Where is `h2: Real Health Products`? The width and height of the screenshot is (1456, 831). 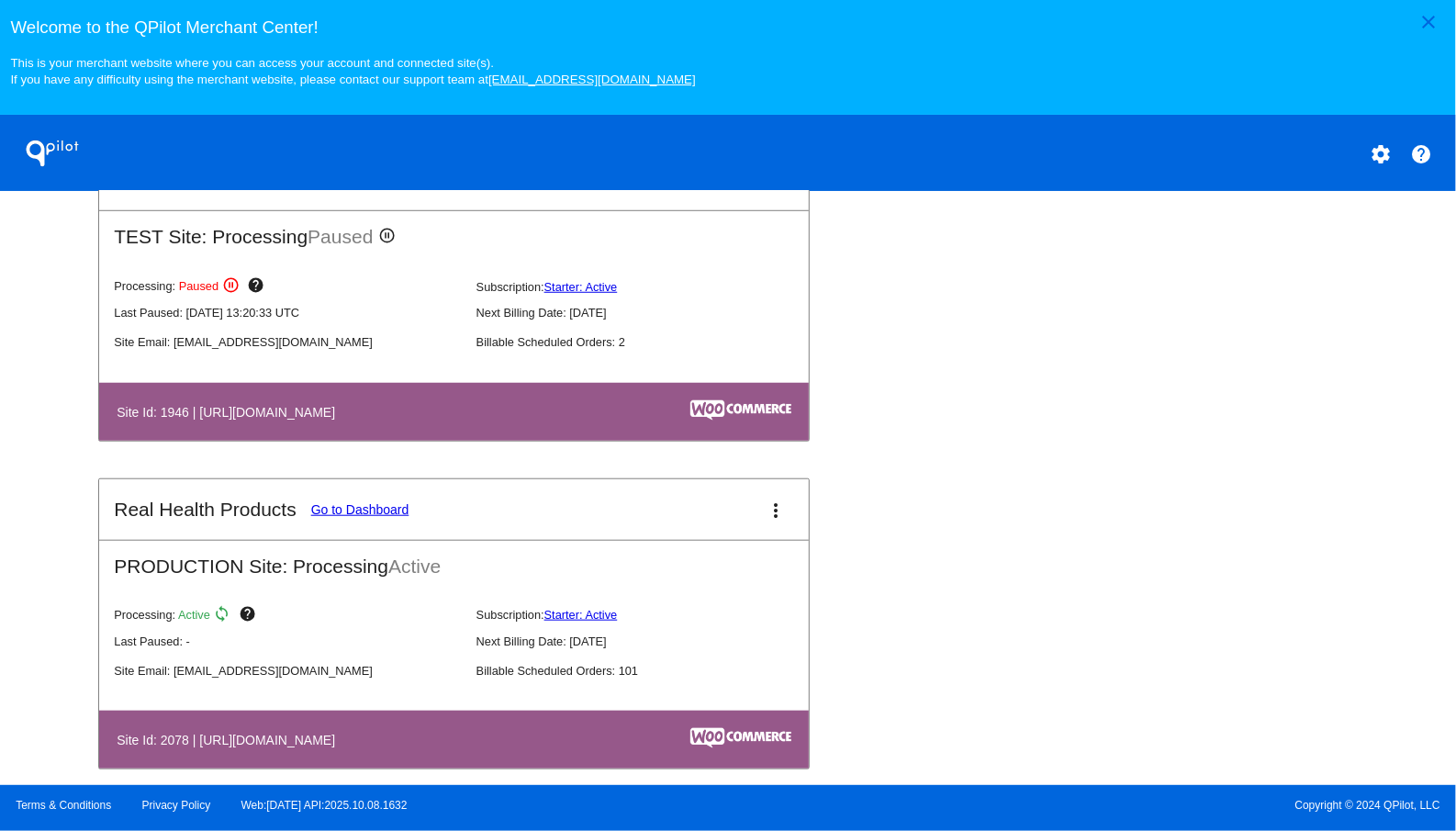 h2: Real Health Products is located at coordinates (205, 509).